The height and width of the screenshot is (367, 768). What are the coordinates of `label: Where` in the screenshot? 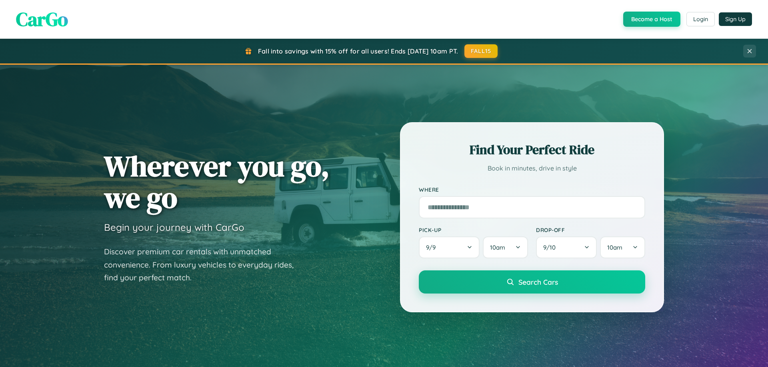 It's located at (532, 190).